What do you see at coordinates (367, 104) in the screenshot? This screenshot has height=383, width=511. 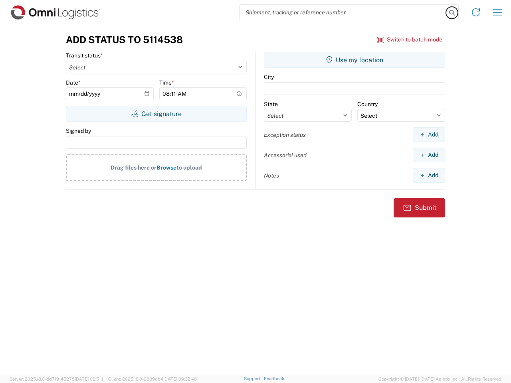 I see `label: Country` at bounding box center [367, 104].